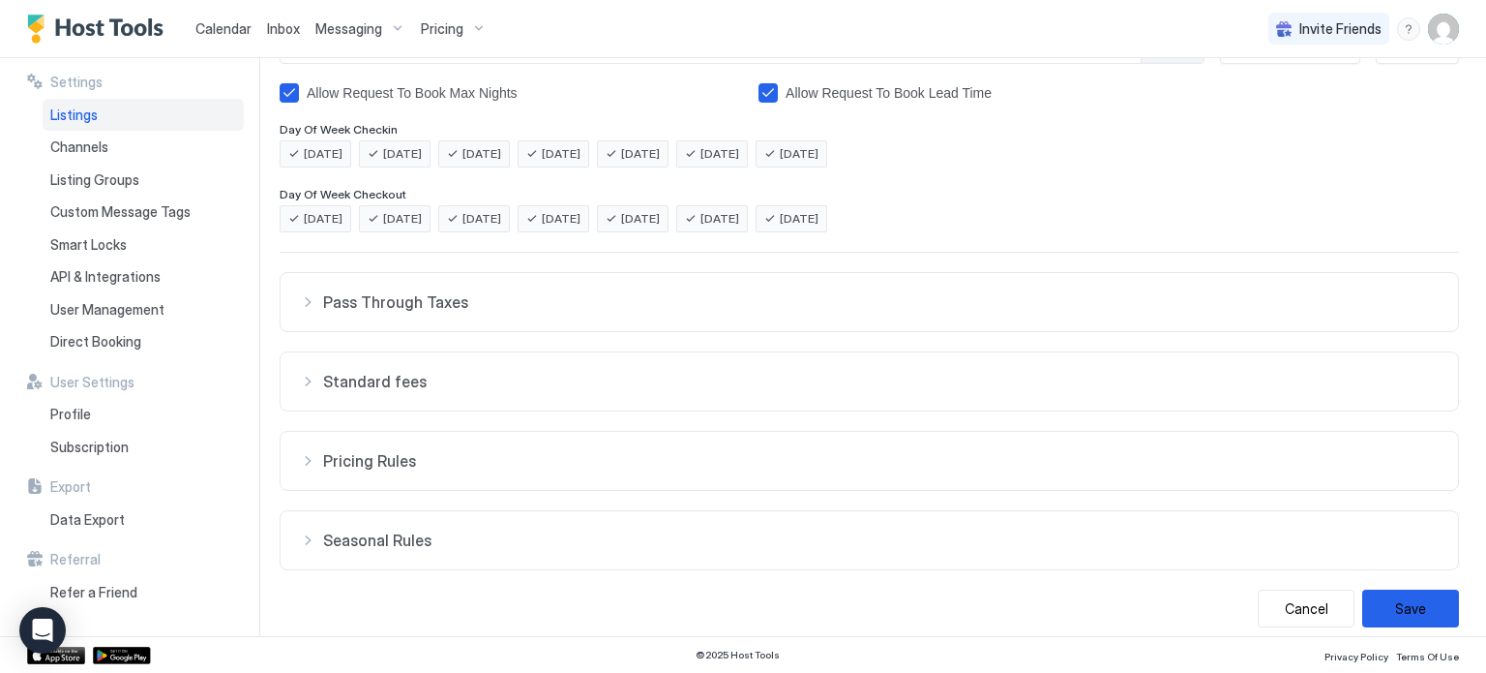  I want to click on span: Profile, so click(71, 414).